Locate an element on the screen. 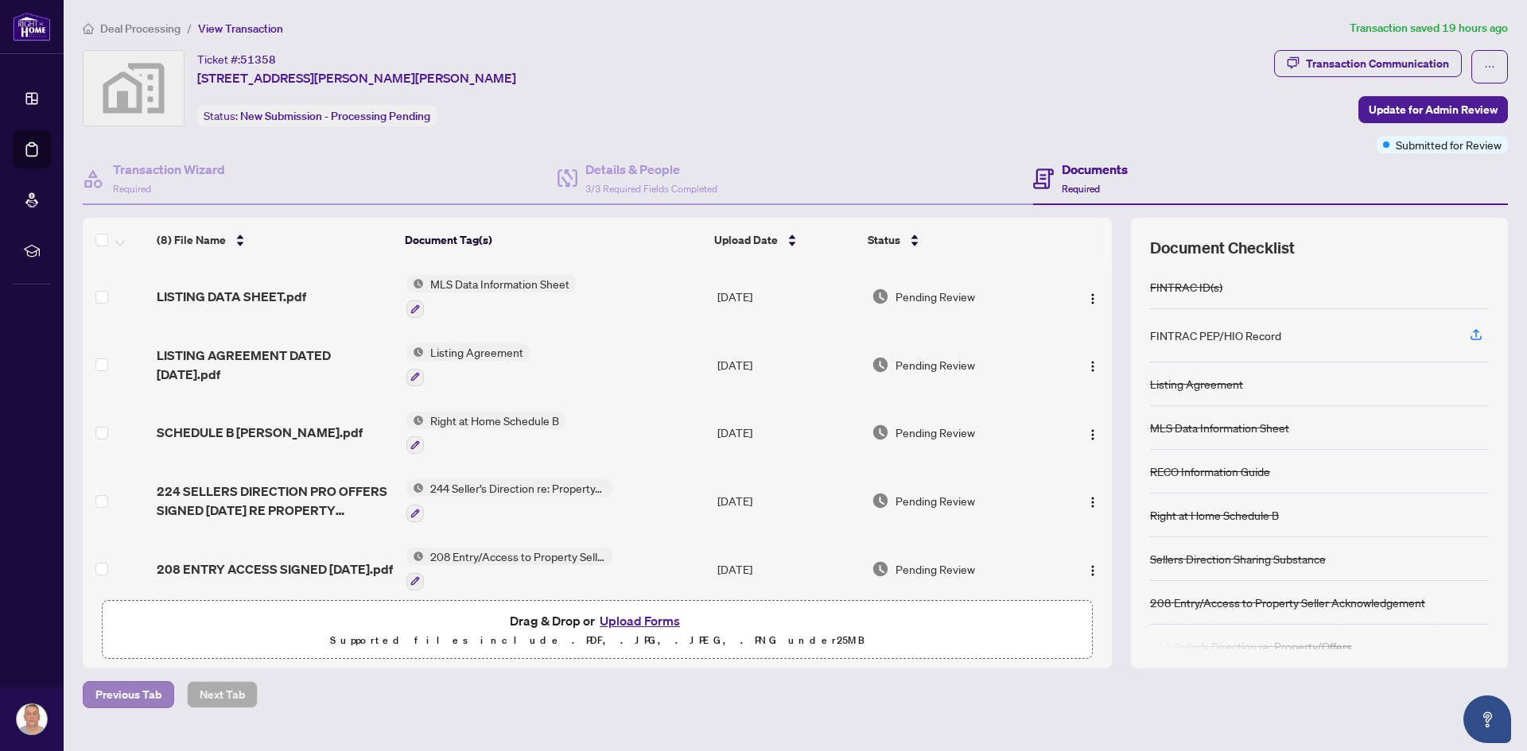 The height and width of the screenshot is (751, 1527). span: ellipsis is located at coordinates (1489, 67).